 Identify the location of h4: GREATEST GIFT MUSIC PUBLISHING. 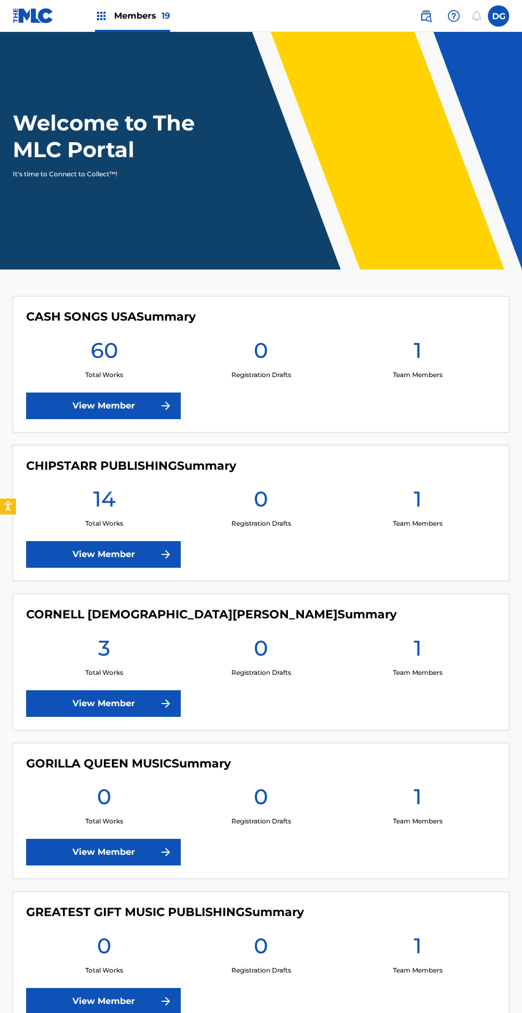
(165, 913).